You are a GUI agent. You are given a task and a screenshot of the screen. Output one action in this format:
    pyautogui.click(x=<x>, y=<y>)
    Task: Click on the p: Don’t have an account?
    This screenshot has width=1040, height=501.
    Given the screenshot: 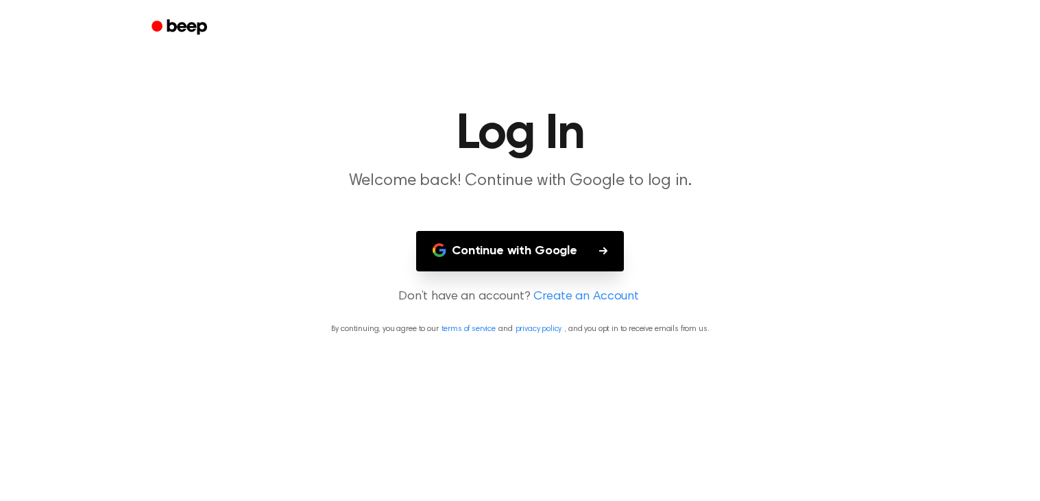 What is the action you would take?
    pyautogui.click(x=520, y=297)
    